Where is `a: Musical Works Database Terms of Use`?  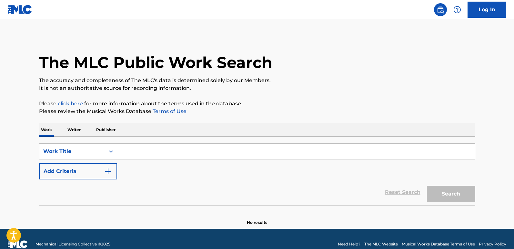 a: Musical Works Database Terms of Use is located at coordinates (438, 244).